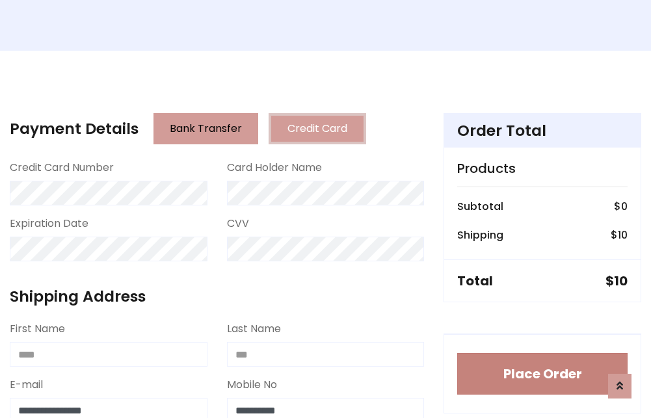 The width and height of the screenshot is (651, 418). Describe the element at coordinates (480, 206) in the screenshot. I see `h6: Subtotal` at that location.